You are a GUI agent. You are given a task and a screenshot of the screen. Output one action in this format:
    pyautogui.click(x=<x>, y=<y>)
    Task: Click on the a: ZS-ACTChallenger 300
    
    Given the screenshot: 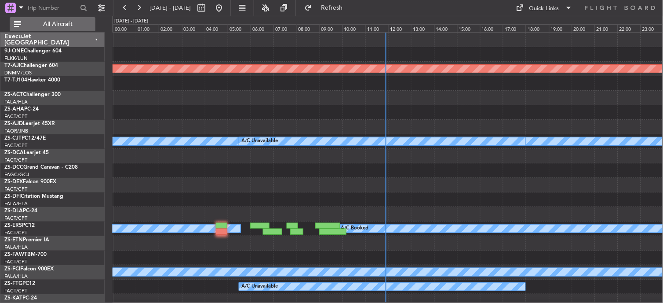 What is the action you would take?
    pyautogui.click(x=33, y=95)
    